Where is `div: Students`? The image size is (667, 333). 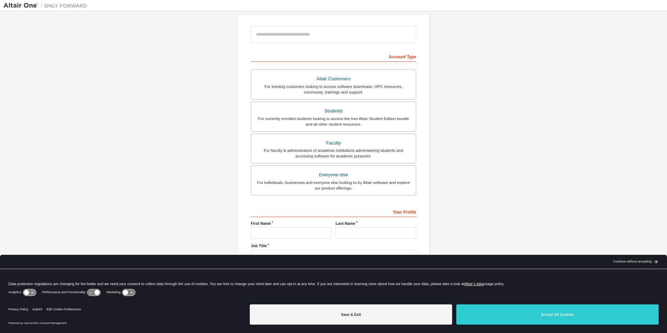 div: Students is located at coordinates (334, 111).